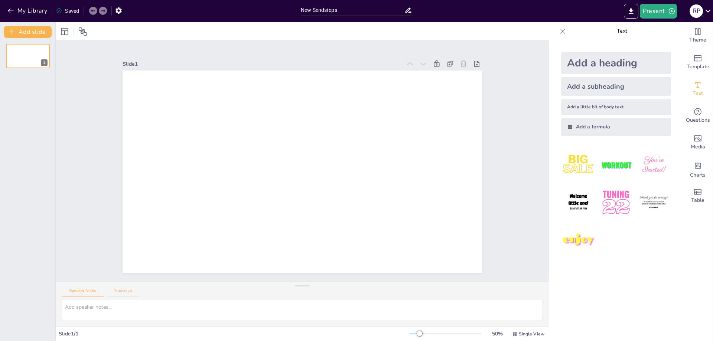  I want to click on span: Template, so click(698, 67).